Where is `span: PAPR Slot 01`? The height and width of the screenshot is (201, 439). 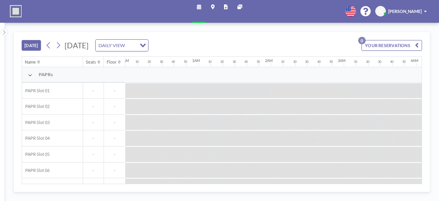
span: PAPR Slot 01 is located at coordinates (36, 91).